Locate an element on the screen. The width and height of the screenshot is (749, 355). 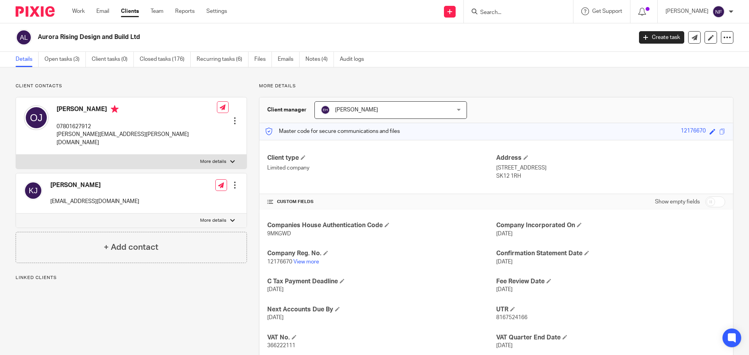
h4: Client type is located at coordinates (381, 158).